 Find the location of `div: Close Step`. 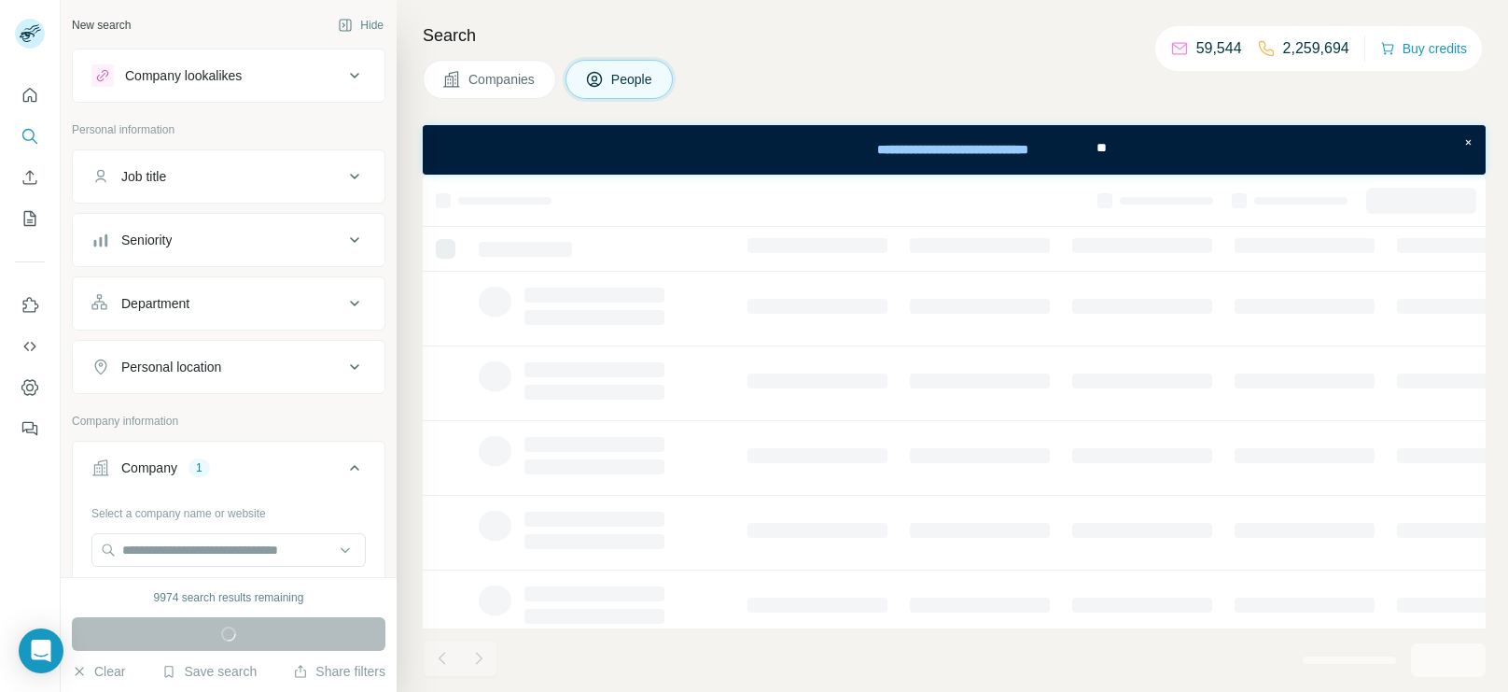

div: Close Step is located at coordinates (1045, 17).